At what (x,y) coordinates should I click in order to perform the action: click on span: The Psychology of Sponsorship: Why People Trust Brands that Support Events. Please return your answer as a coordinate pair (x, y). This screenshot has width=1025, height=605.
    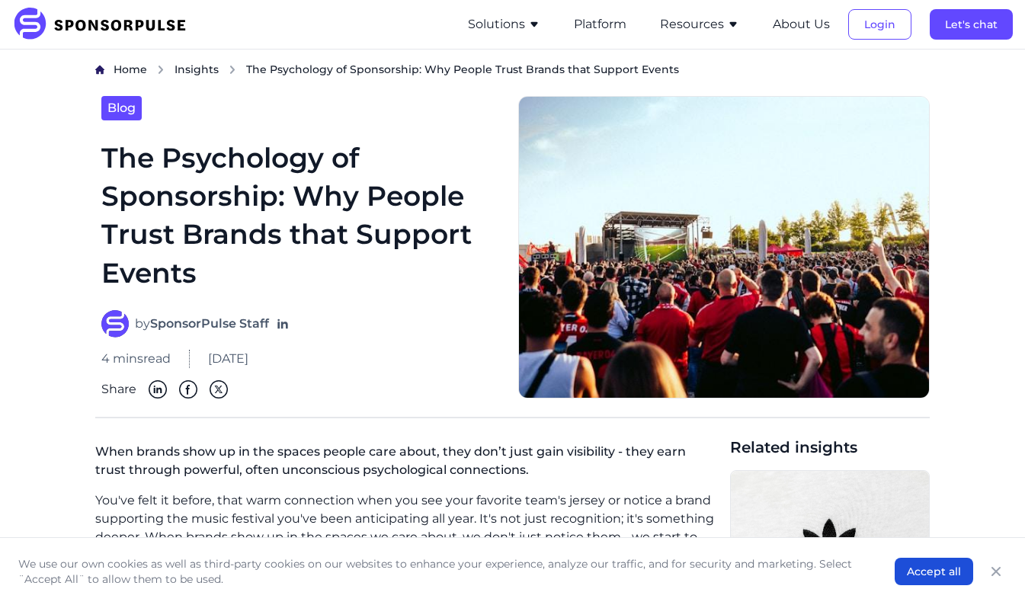
    Looking at the image, I should click on (462, 69).